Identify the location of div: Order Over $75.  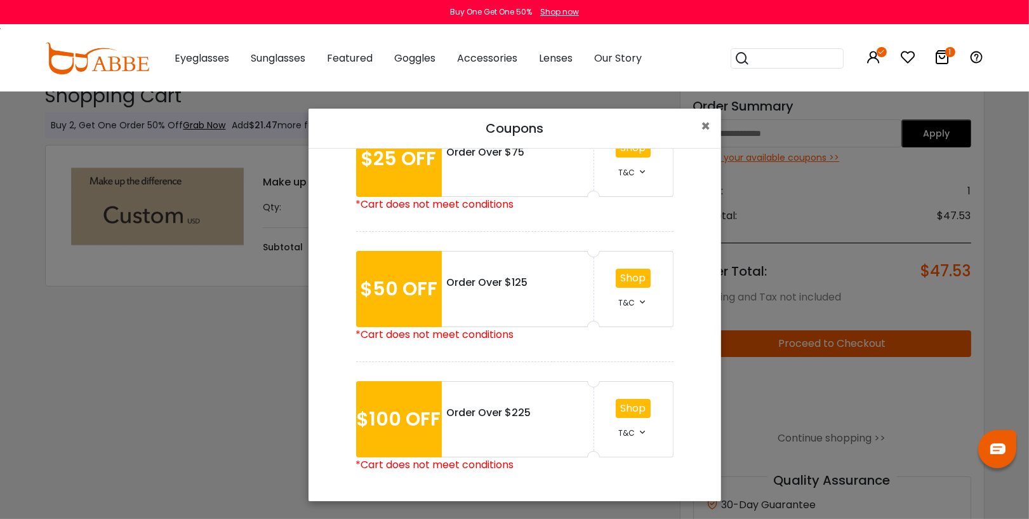
(517, 152).